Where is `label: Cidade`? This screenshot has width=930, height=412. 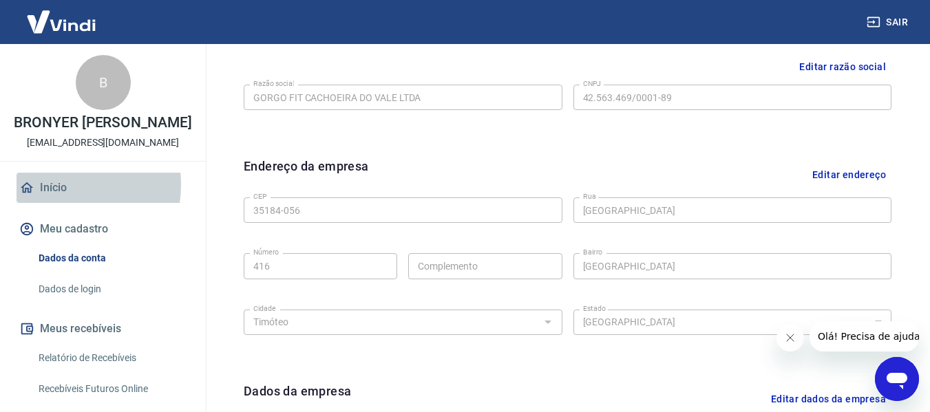 label: Cidade is located at coordinates (264, 308).